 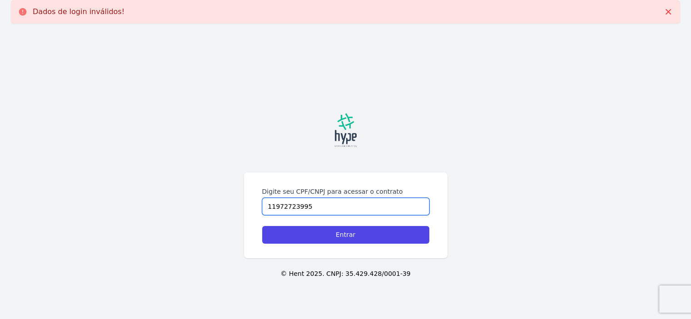 What do you see at coordinates (346, 130) in the screenshot?
I see `img: logos_png-03.png` at bounding box center [346, 130].